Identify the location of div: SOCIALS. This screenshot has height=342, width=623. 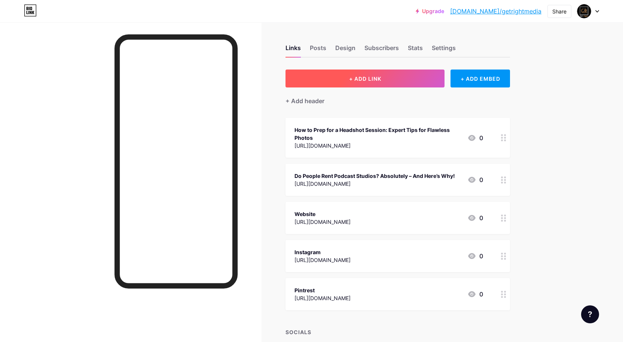
(398, 332).